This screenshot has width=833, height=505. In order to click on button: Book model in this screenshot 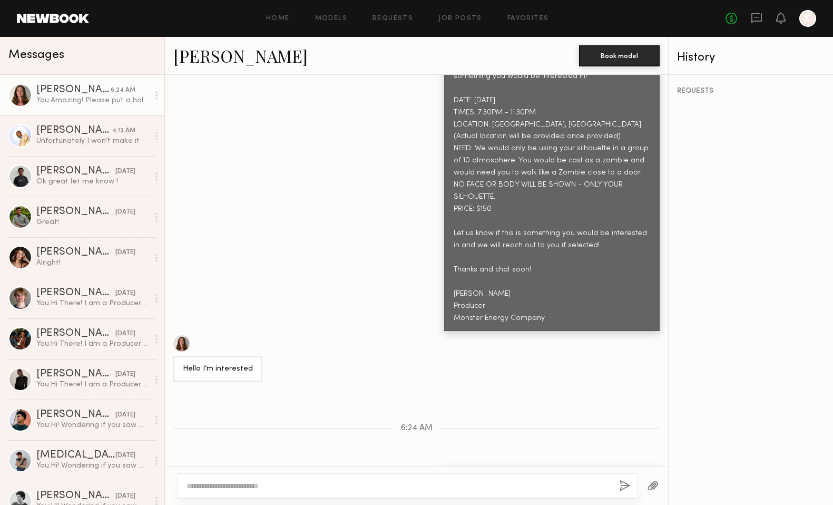, I will do `click(619, 56)`.